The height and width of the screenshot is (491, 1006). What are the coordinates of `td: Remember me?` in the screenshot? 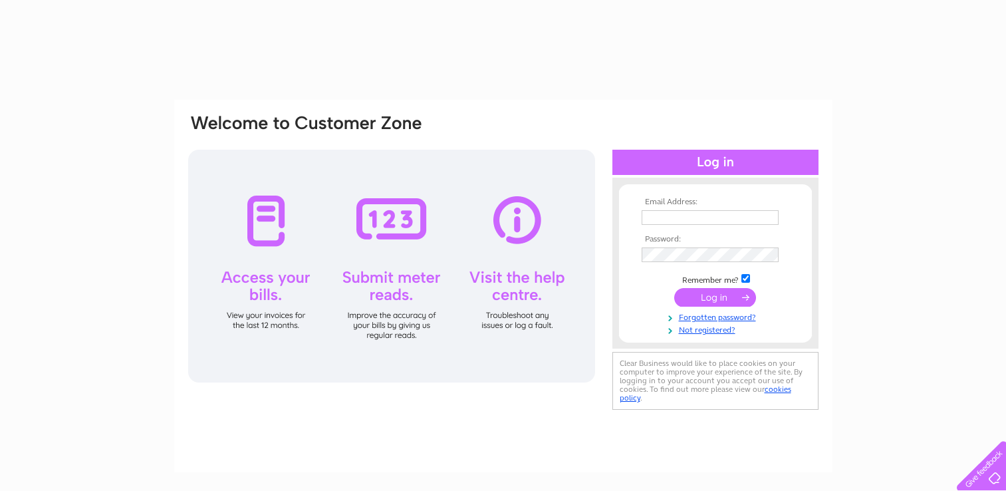 It's located at (716, 279).